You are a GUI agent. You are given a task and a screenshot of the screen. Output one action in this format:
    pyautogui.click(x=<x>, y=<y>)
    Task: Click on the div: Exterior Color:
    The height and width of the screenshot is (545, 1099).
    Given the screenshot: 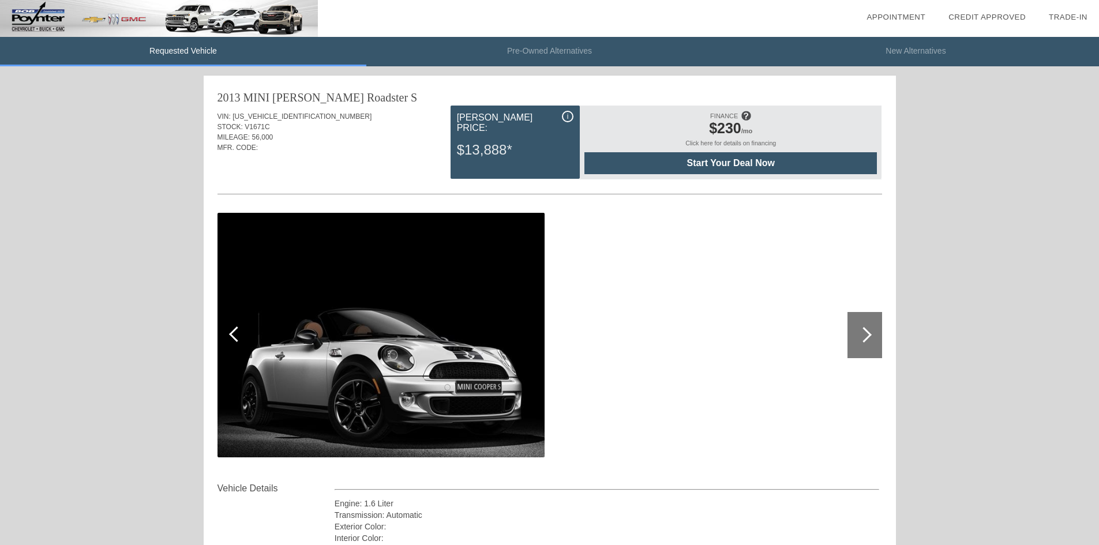 What is the action you would take?
    pyautogui.click(x=607, y=527)
    